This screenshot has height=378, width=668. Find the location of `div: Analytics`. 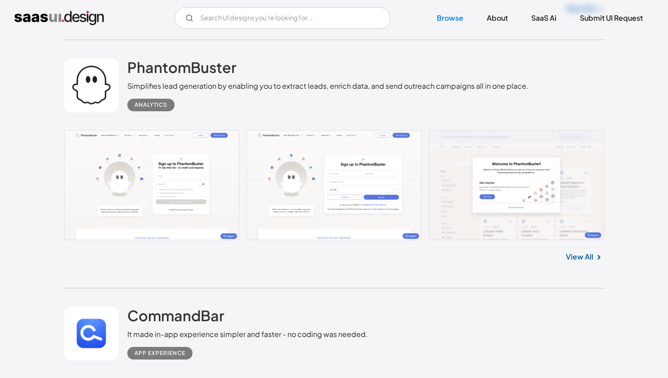

div: Analytics is located at coordinates (151, 105).